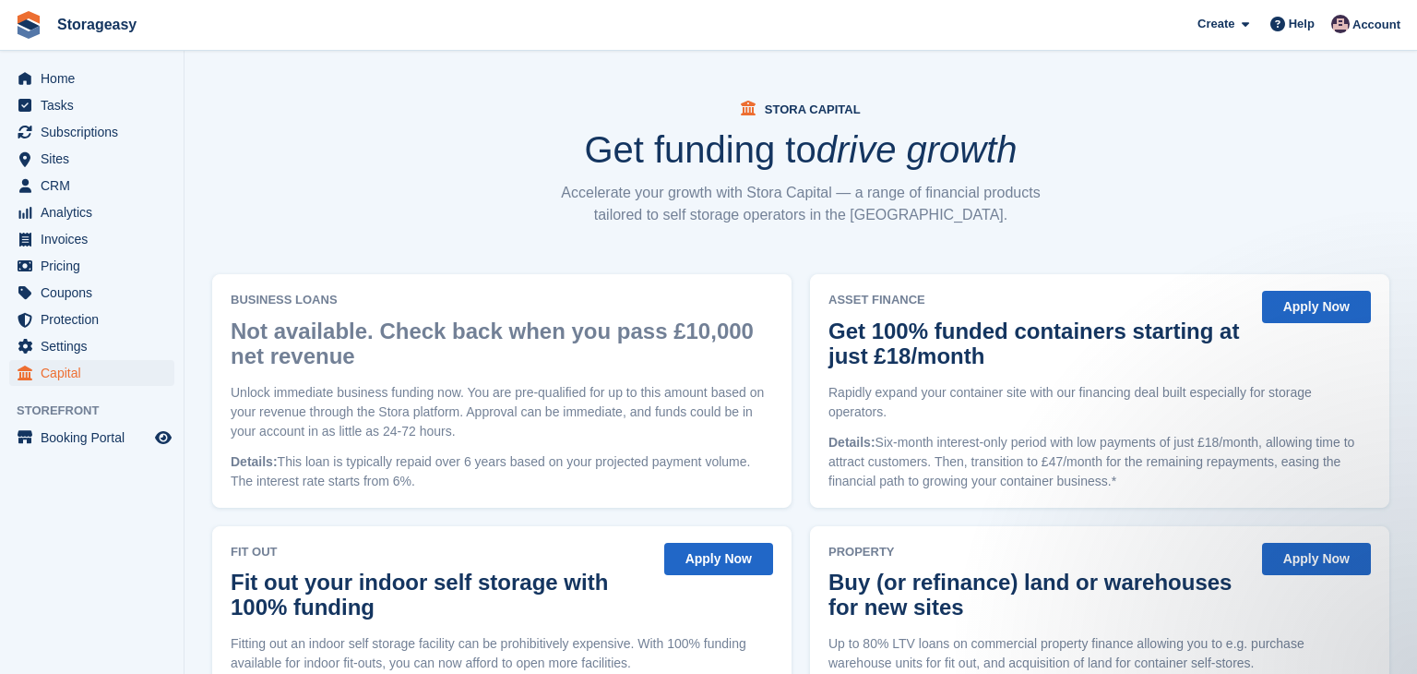  Describe the element at coordinates (1040, 552) in the screenshot. I see `span: Property` at that location.